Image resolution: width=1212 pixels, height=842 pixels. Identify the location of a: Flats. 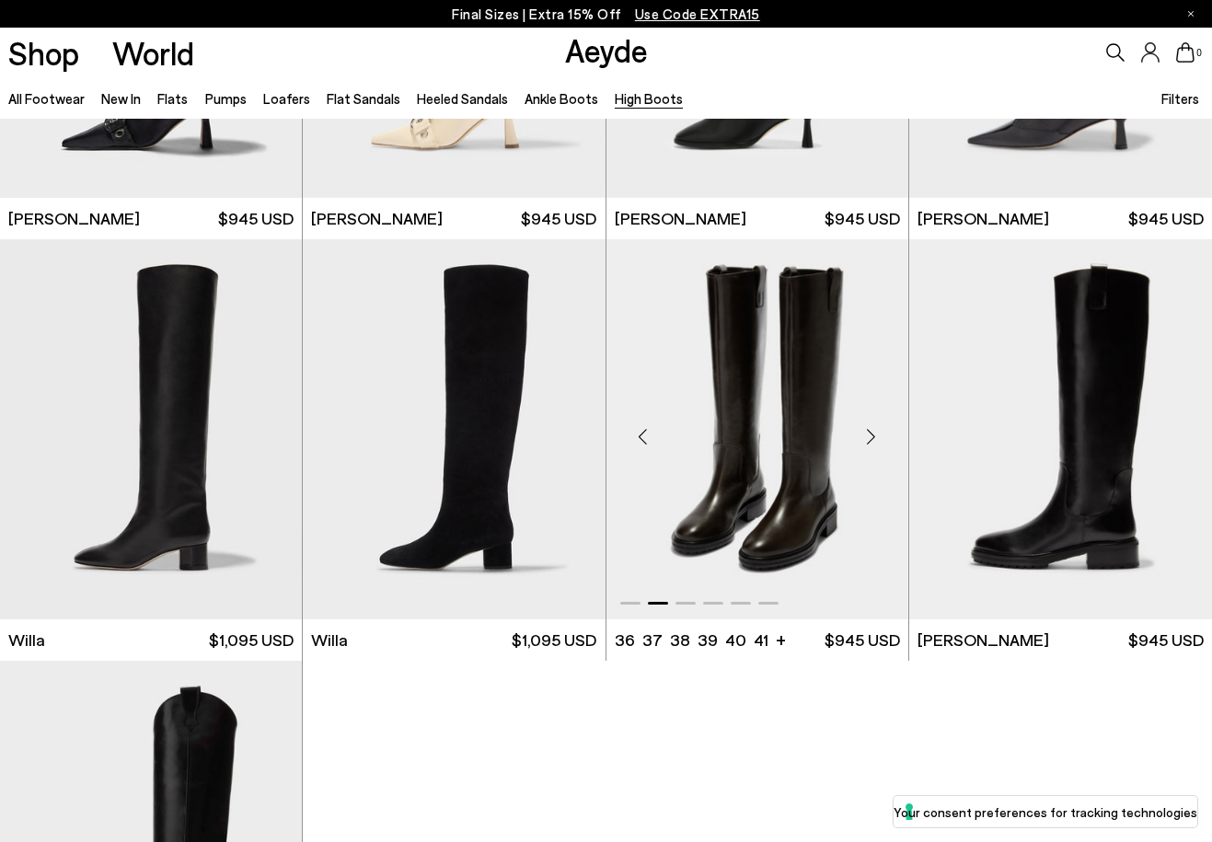
(172, 98).